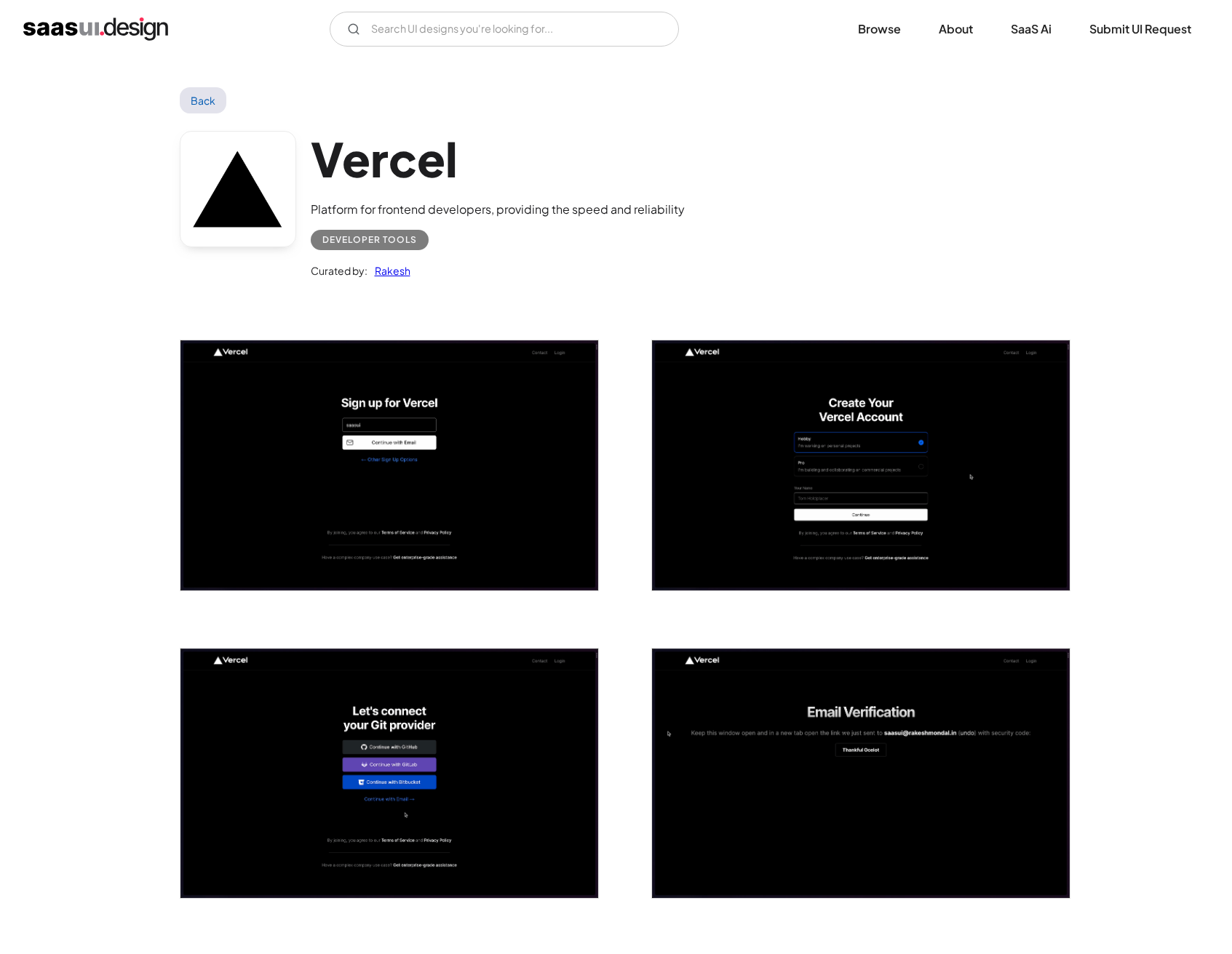 The height and width of the screenshot is (954, 1232). I want to click on input: Search UI designs you're looking for..., so click(504, 29).